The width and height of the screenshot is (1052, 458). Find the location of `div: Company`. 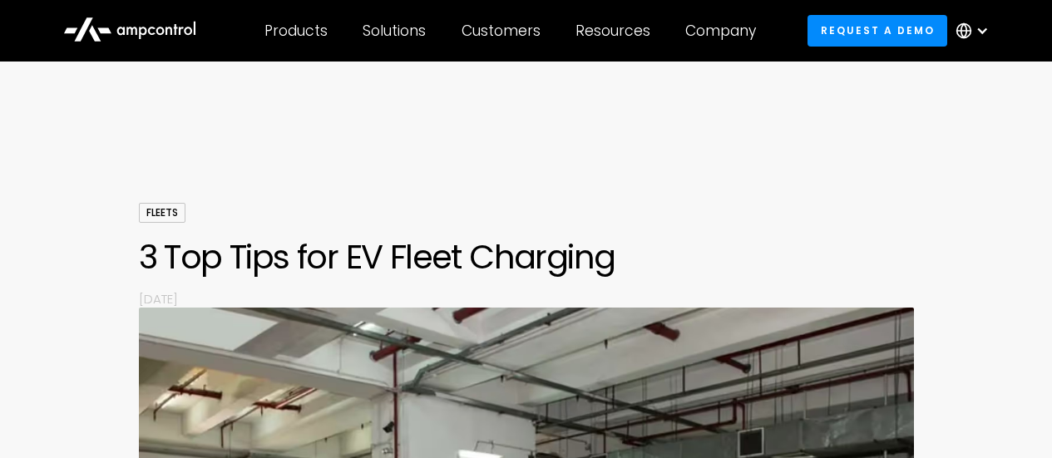

div: Company is located at coordinates (720, 31).